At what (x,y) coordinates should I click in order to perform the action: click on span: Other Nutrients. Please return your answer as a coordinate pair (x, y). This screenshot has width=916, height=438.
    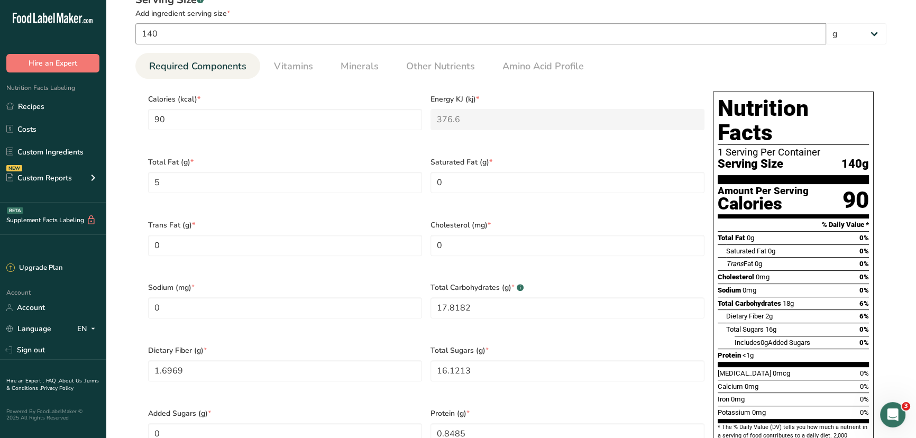
    Looking at the image, I should click on (441, 66).